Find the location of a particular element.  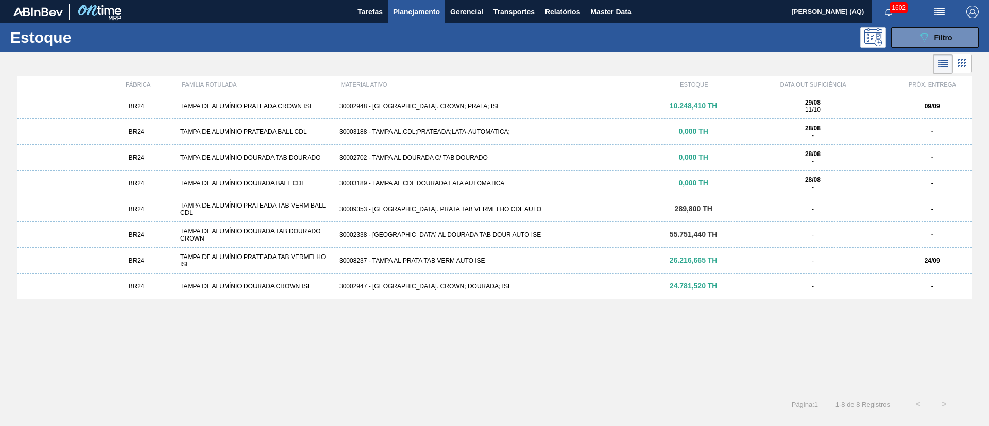

img: userActions is located at coordinates (940, 12).